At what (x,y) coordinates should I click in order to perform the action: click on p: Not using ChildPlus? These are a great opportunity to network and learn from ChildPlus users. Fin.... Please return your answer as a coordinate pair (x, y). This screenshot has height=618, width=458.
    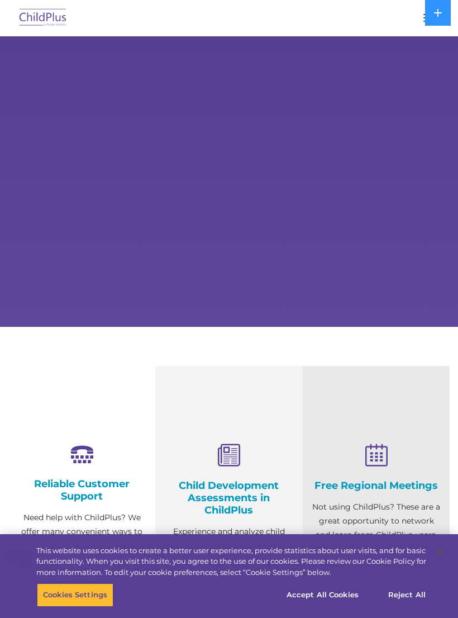
    Looking at the image, I should click on (376, 535).